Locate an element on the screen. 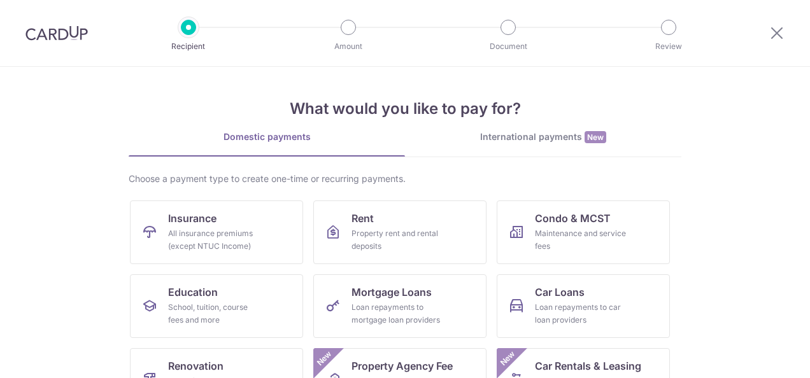 This screenshot has width=810, height=378. div: Property rent and rental deposits is located at coordinates (397, 240).